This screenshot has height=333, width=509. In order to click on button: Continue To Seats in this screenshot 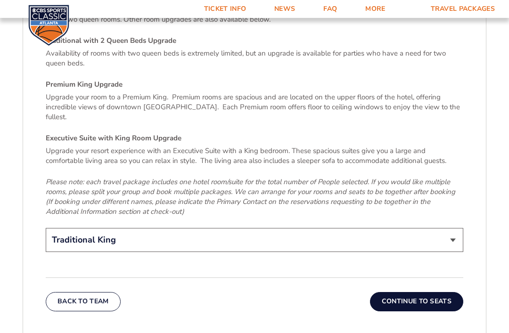, I will do `click(417, 302)`.